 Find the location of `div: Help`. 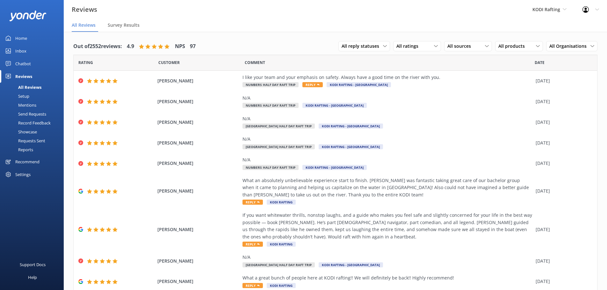

div: Help is located at coordinates (33, 278).